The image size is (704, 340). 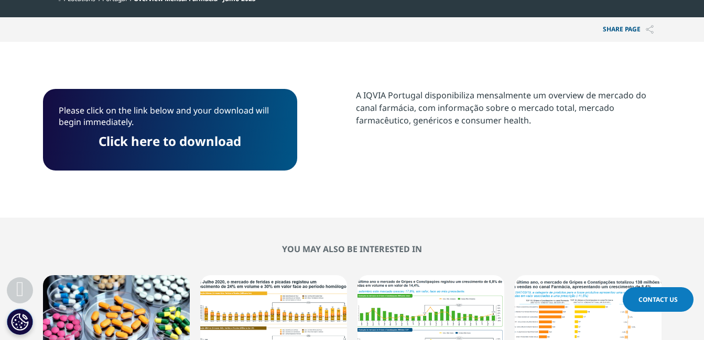 I want to click on span: Contact Us, so click(x=657, y=300).